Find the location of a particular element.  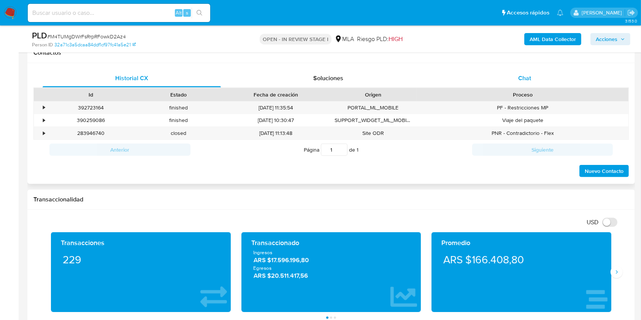

p: OPEN - IN REVIEW STAGE I is located at coordinates (296, 39).